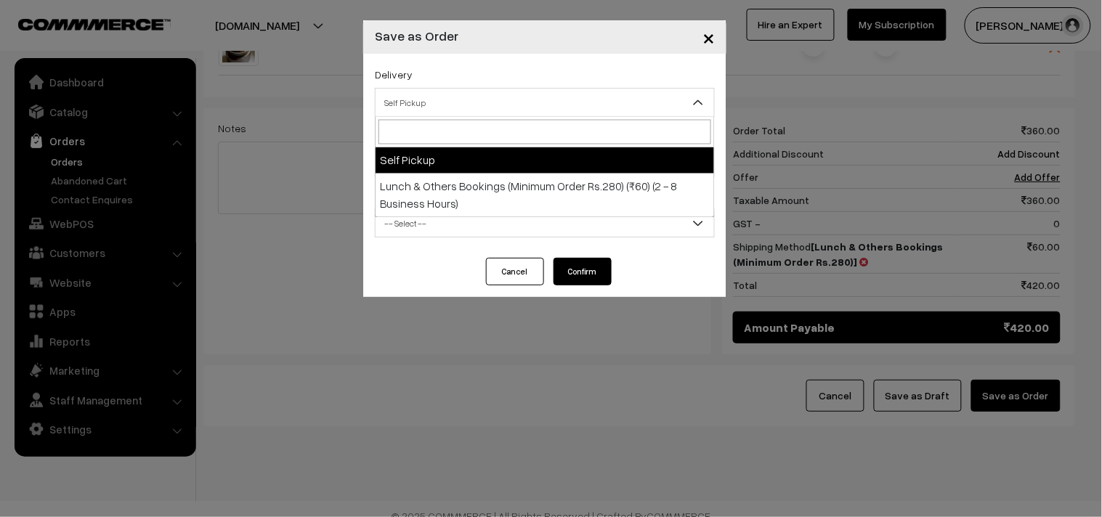 Image resolution: width=1102 pixels, height=517 pixels. Describe the element at coordinates (394, 74) in the screenshot. I see `label: Delivery` at that location.